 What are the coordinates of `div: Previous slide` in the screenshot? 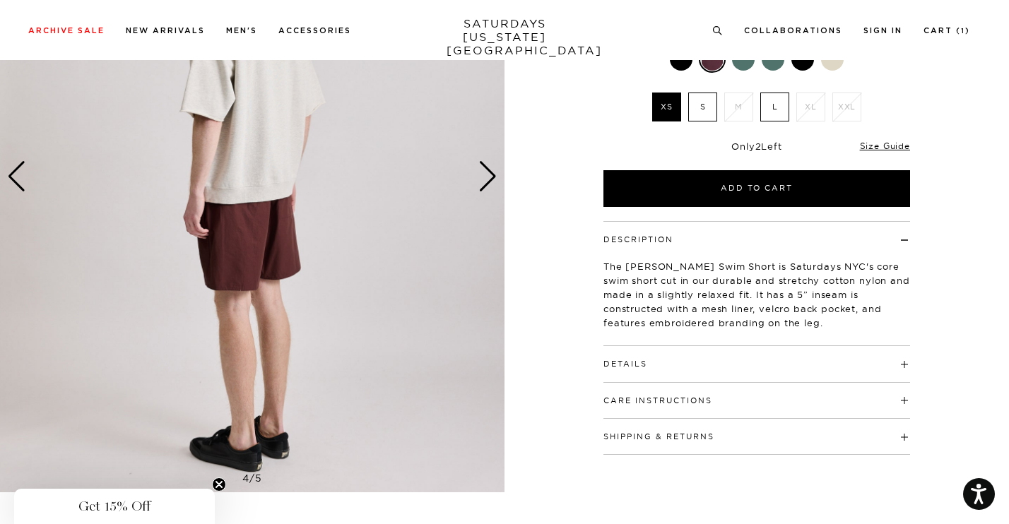 It's located at (16, 177).